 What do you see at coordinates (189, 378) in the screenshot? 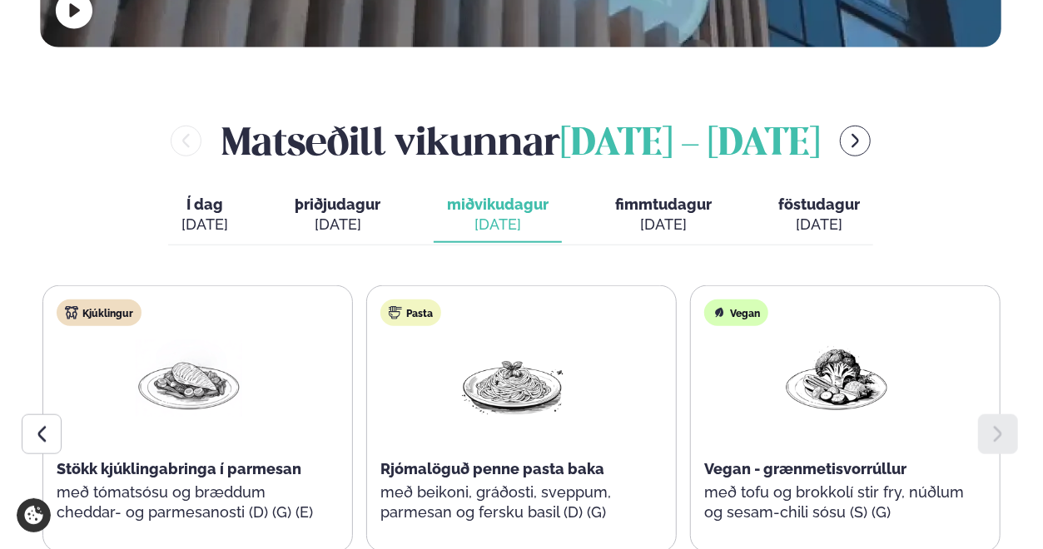
I see `img: Chicken-breast.png` at bounding box center [189, 378].